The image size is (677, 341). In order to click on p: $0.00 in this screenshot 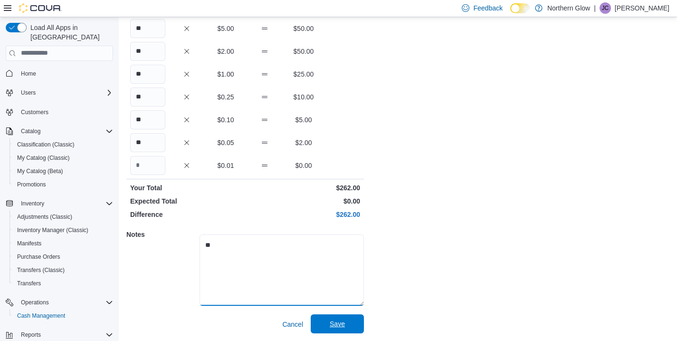, I will do `click(304, 201)`.